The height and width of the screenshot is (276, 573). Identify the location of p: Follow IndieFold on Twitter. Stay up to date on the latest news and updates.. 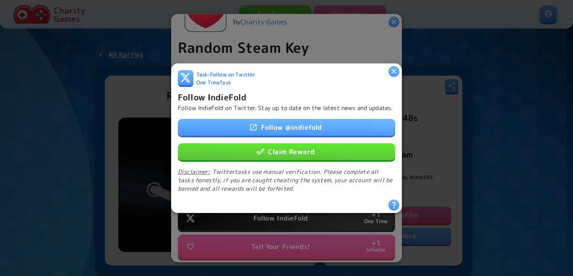
(285, 107).